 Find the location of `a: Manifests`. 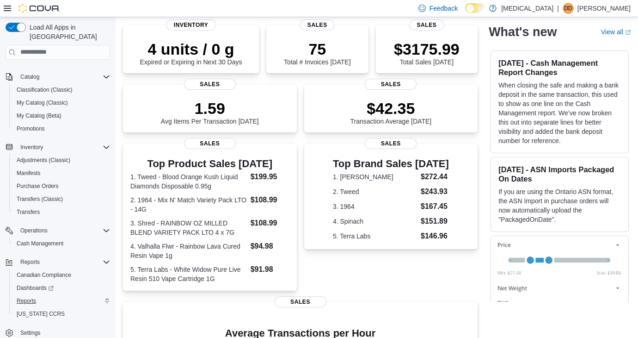

a: Manifests is located at coordinates (28, 173).